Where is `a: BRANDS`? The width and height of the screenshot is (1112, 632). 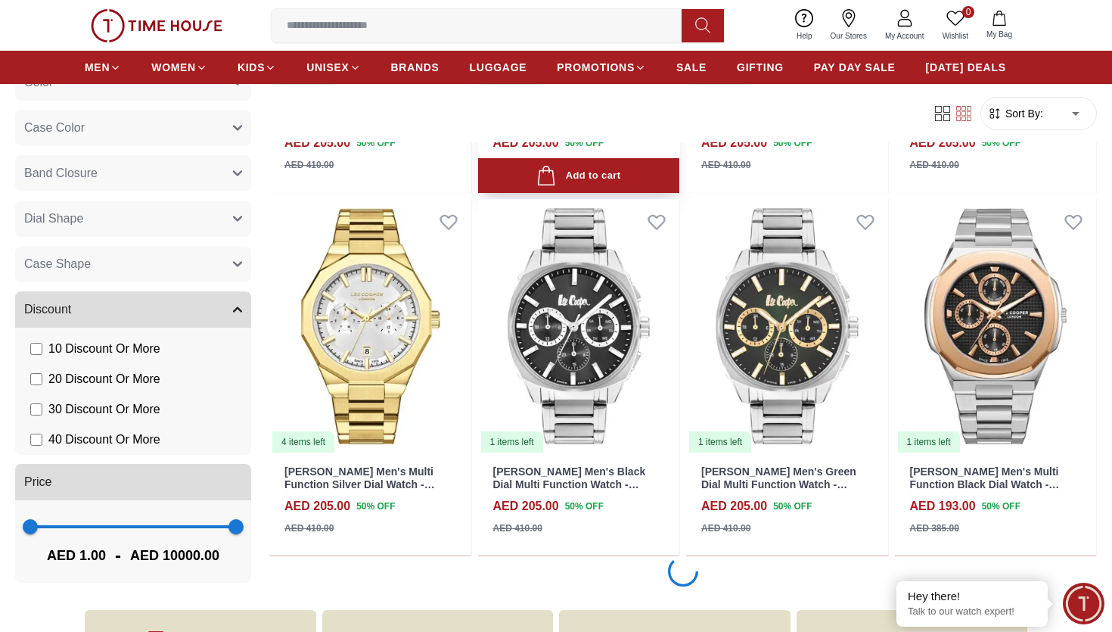
a: BRANDS is located at coordinates (415, 67).